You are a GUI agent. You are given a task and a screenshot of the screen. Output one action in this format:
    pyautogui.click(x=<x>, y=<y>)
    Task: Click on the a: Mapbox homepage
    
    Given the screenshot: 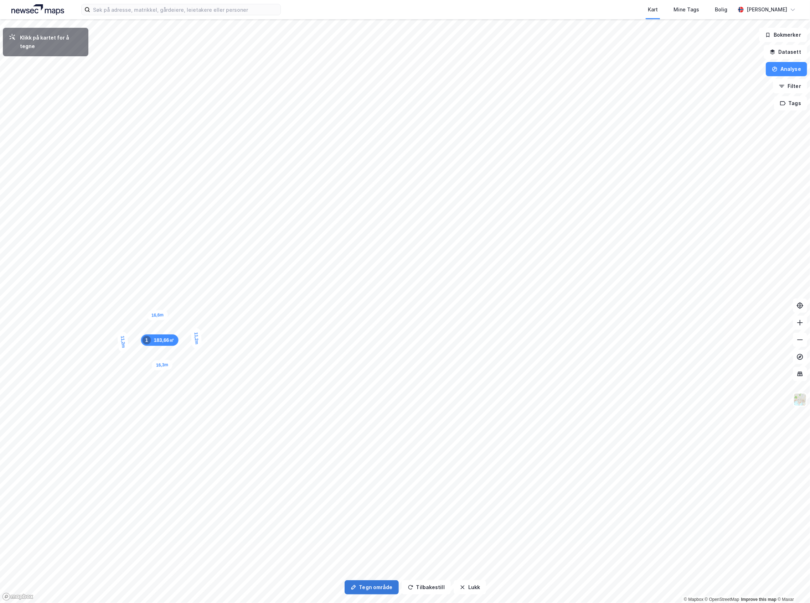 What is the action you would take?
    pyautogui.click(x=18, y=597)
    